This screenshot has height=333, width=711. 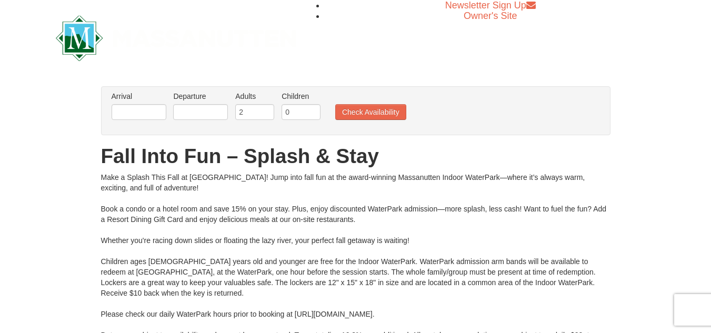 I want to click on label: Children, so click(x=301, y=96).